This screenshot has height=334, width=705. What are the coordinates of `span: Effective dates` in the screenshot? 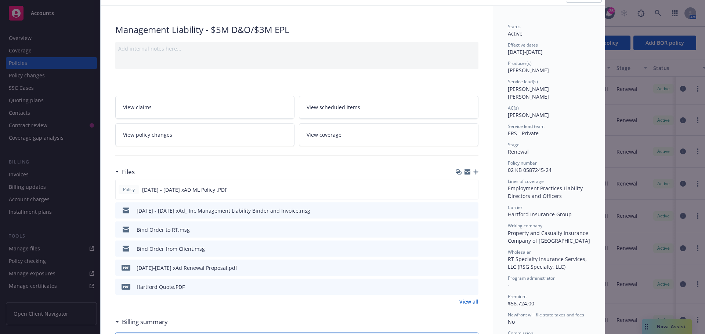 It's located at (523, 45).